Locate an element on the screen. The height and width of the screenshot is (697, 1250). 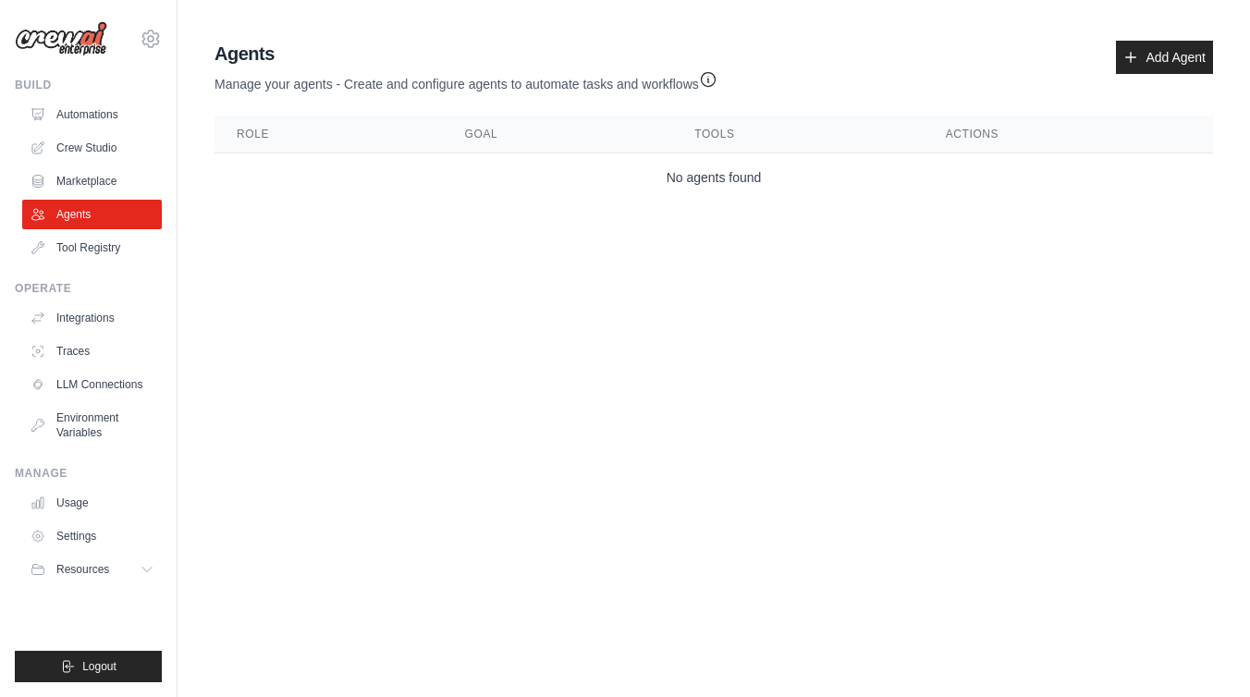
button: Logout is located at coordinates (88, 667).